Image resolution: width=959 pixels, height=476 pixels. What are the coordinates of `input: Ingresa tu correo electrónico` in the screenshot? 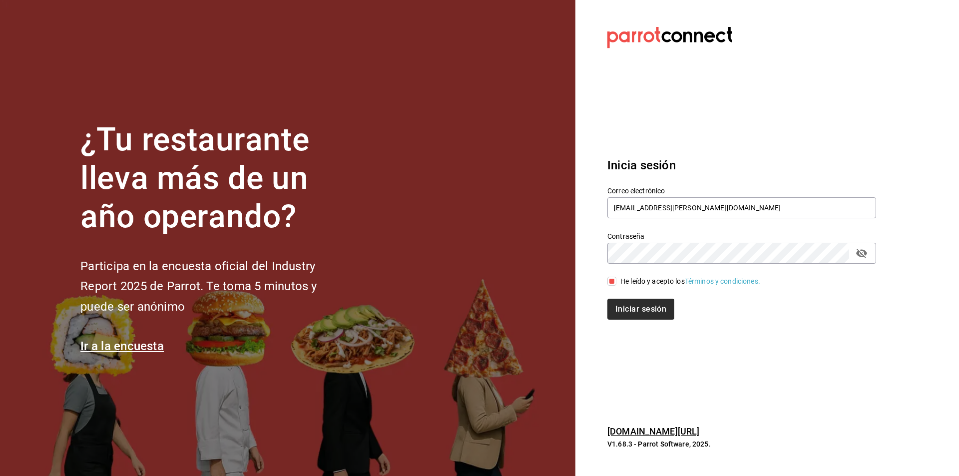 It's located at (742, 208).